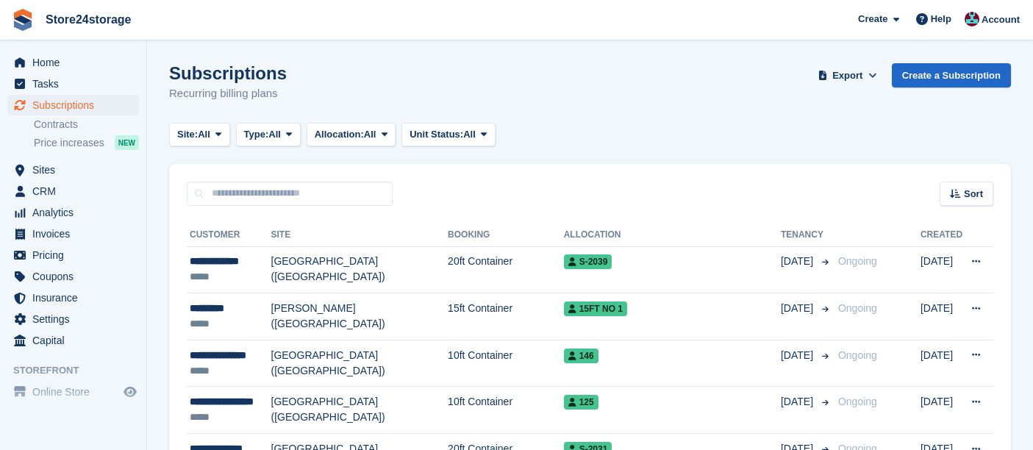 This screenshot has width=1033, height=450. Describe the element at coordinates (199, 135) in the screenshot. I see `button: Site: All` at that location.